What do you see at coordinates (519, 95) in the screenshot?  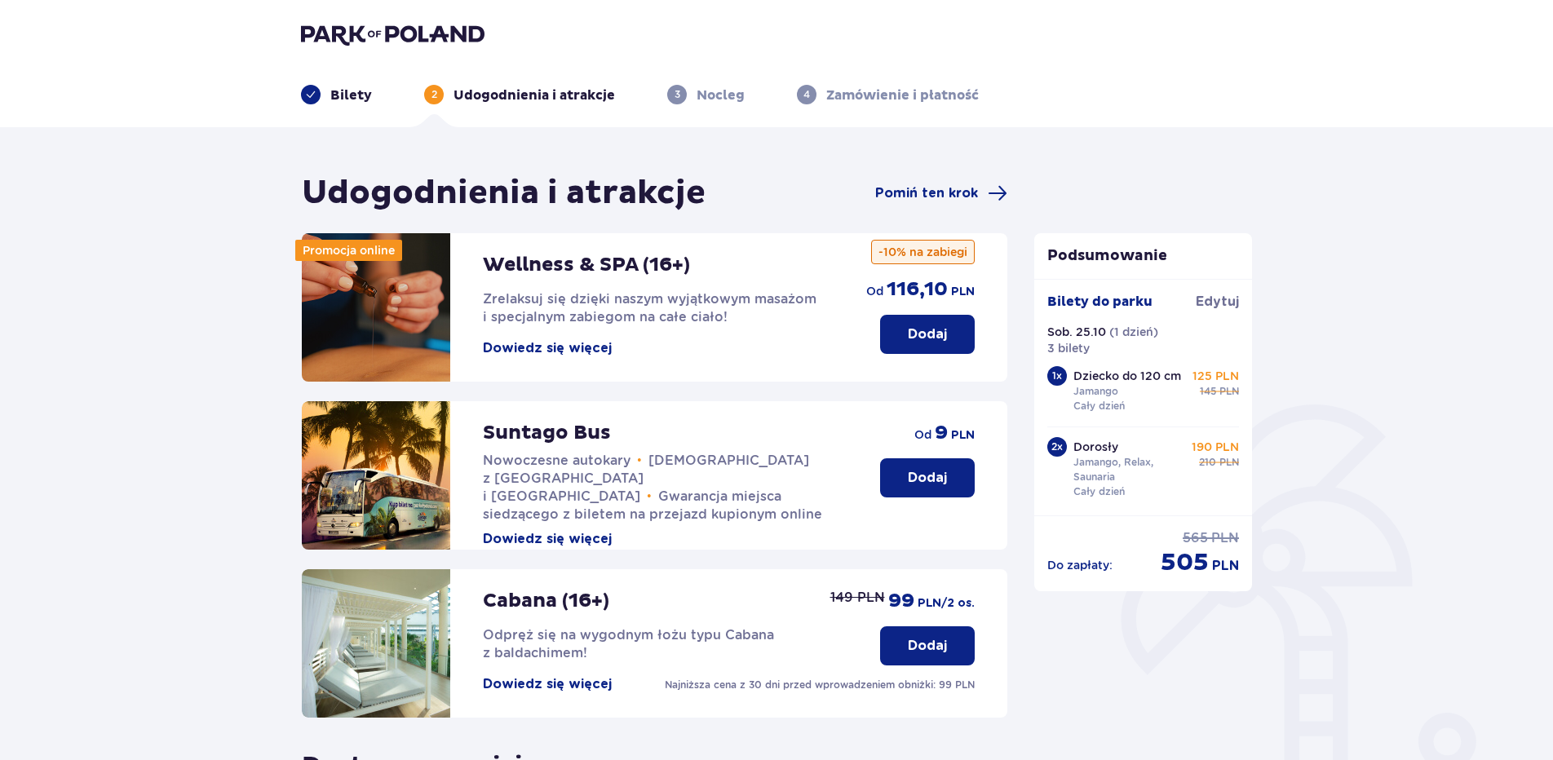 I see `div: 2Udogodnienia i atrakcje` at bounding box center [519, 95].